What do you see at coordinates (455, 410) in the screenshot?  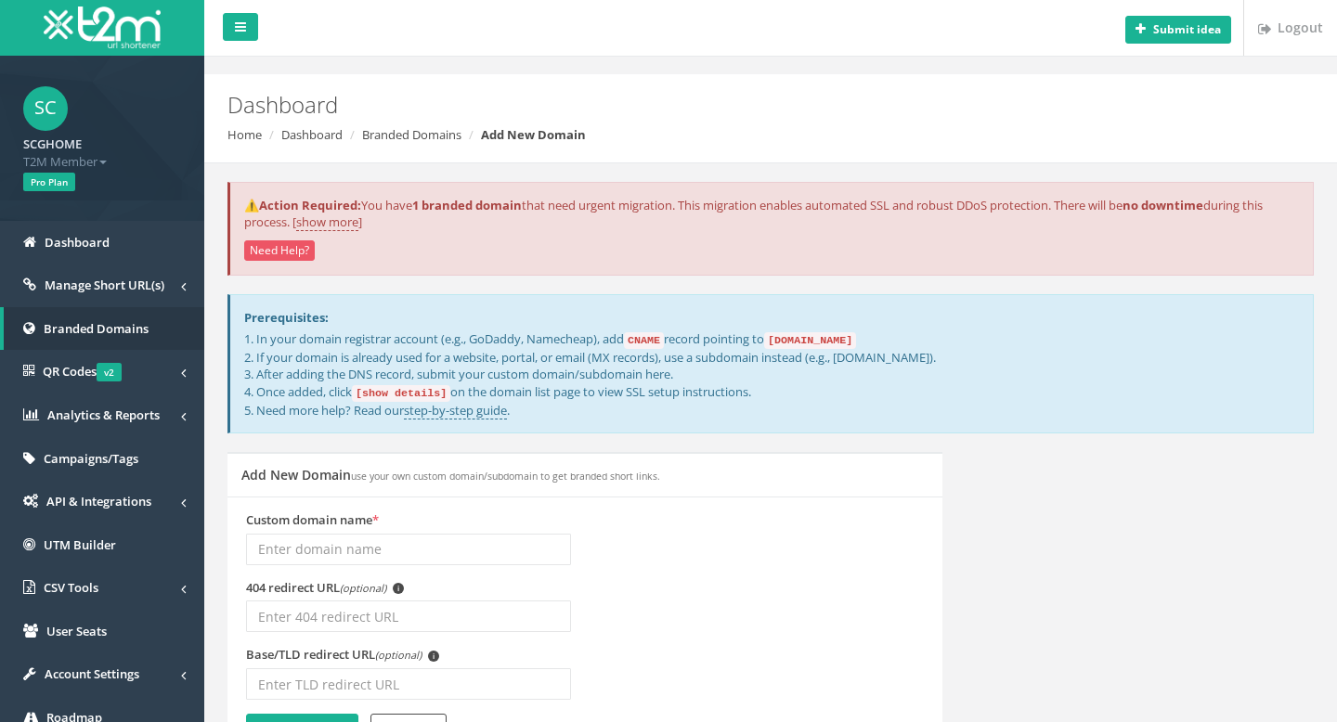 I see `a: step-by-step guide` at bounding box center [455, 410].